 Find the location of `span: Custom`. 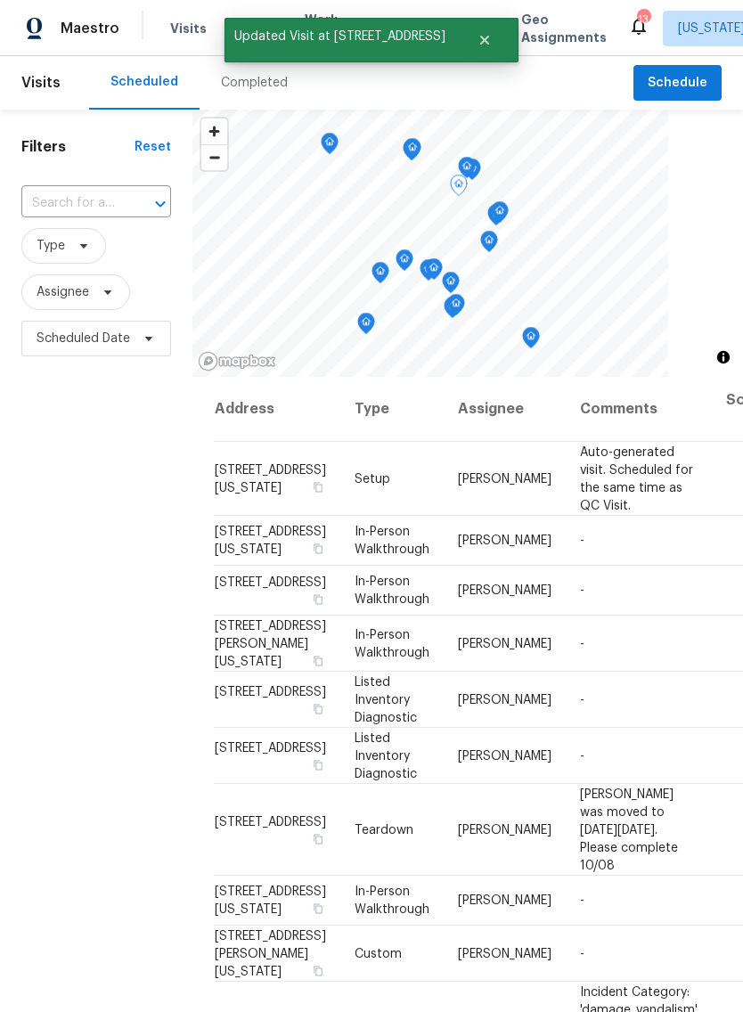

span: Custom is located at coordinates (378, 953).